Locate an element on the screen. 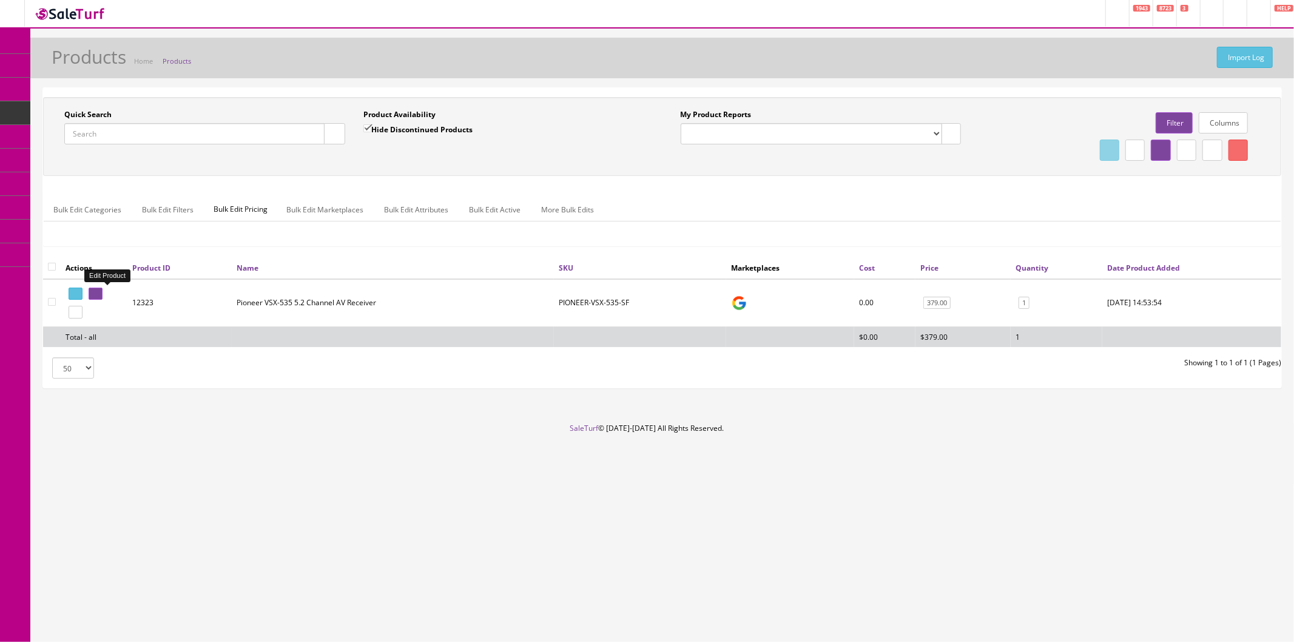 This screenshot has height=642, width=1294. h1: Products is located at coordinates (89, 56).